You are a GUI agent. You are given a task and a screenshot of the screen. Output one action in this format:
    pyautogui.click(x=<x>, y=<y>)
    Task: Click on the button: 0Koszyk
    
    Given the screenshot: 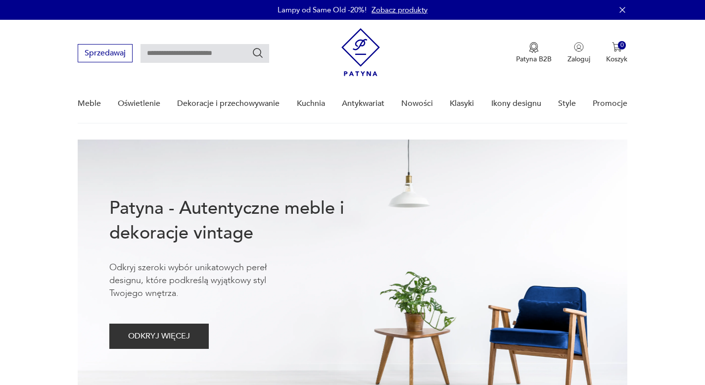 What is the action you would take?
    pyautogui.click(x=616, y=53)
    